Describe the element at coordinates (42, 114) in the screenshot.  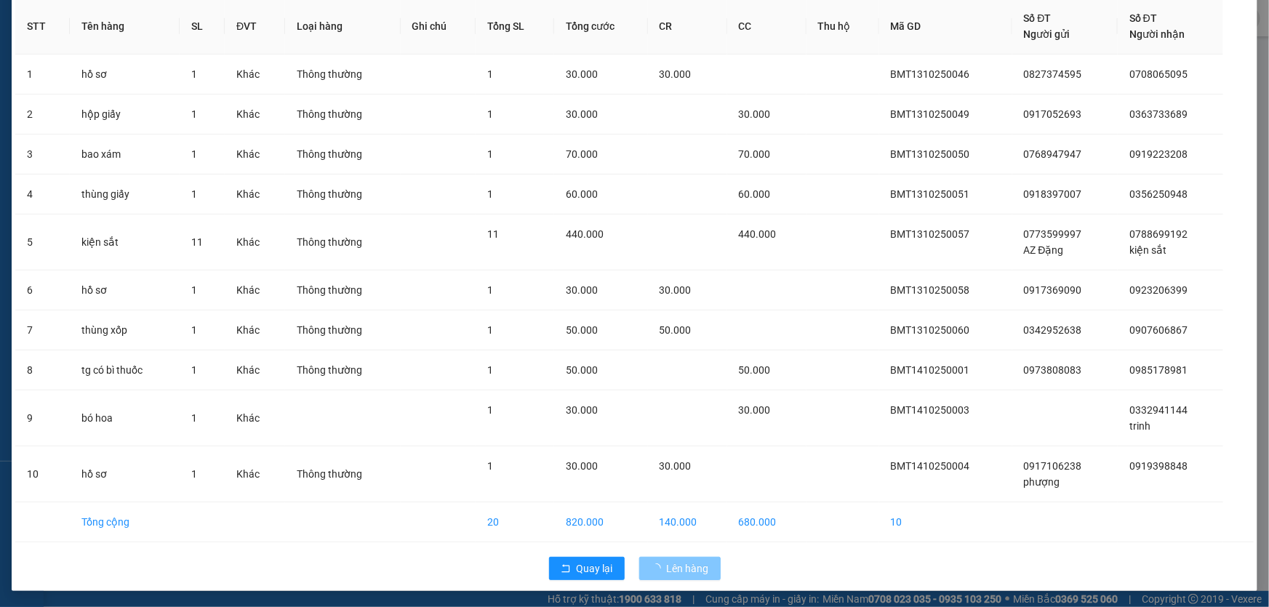
I see `td: 2` at that location.